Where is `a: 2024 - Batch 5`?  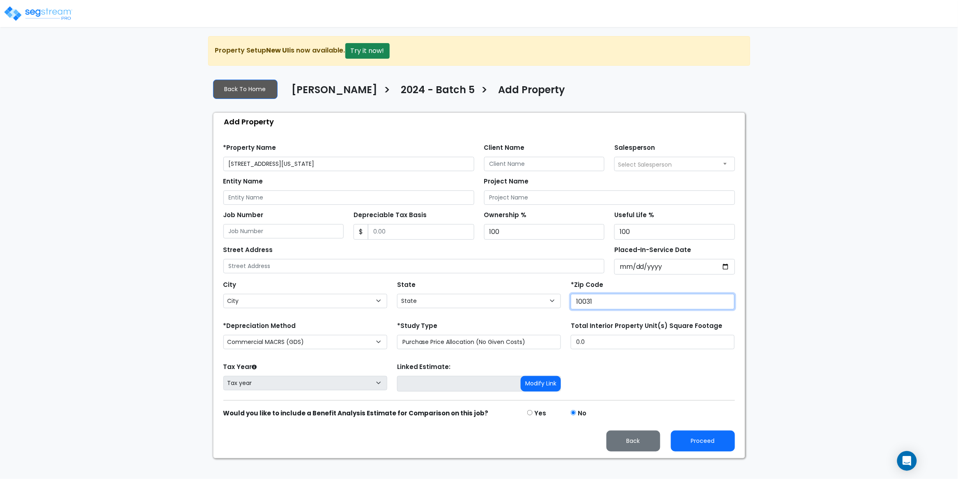 a: 2024 - Batch 5 is located at coordinates (435, 93).